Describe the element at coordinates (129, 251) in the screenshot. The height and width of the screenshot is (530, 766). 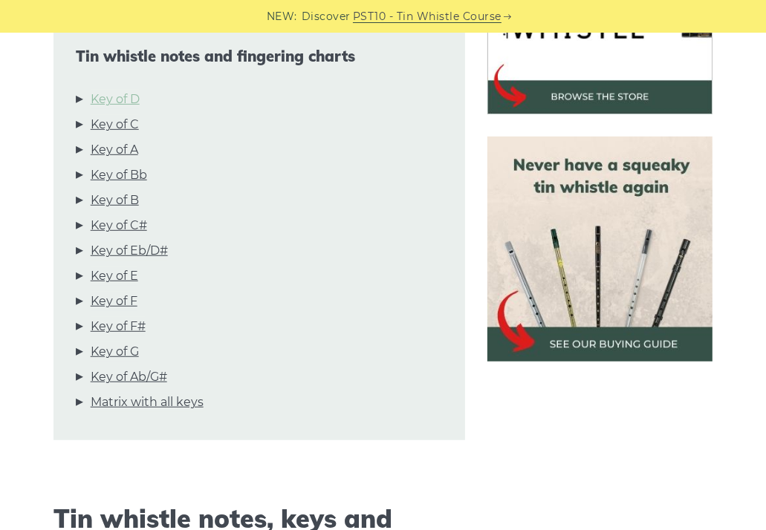
I see `a: Key of Eb/D#` at that location.